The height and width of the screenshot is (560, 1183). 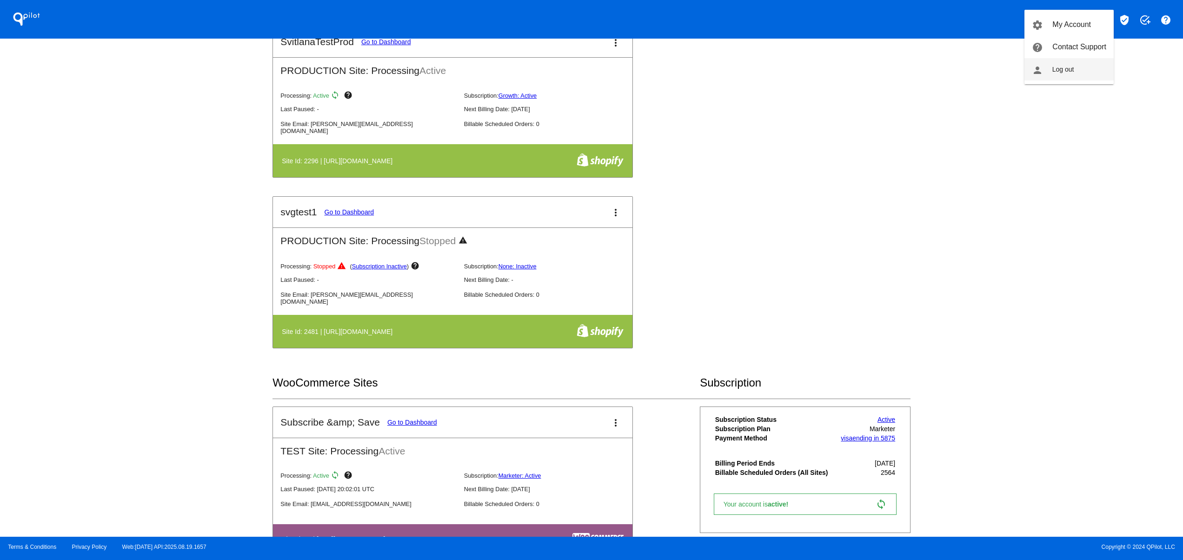 What do you see at coordinates (1063, 69) in the screenshot?
I see `span: Log out` at bounding box center [1063, 69].